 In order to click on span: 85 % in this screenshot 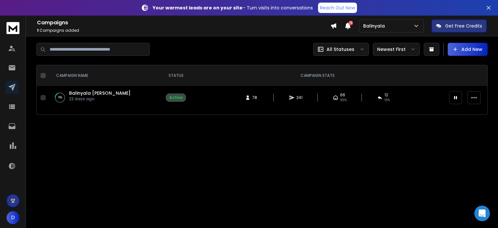, I will do `click(343, 100)`.